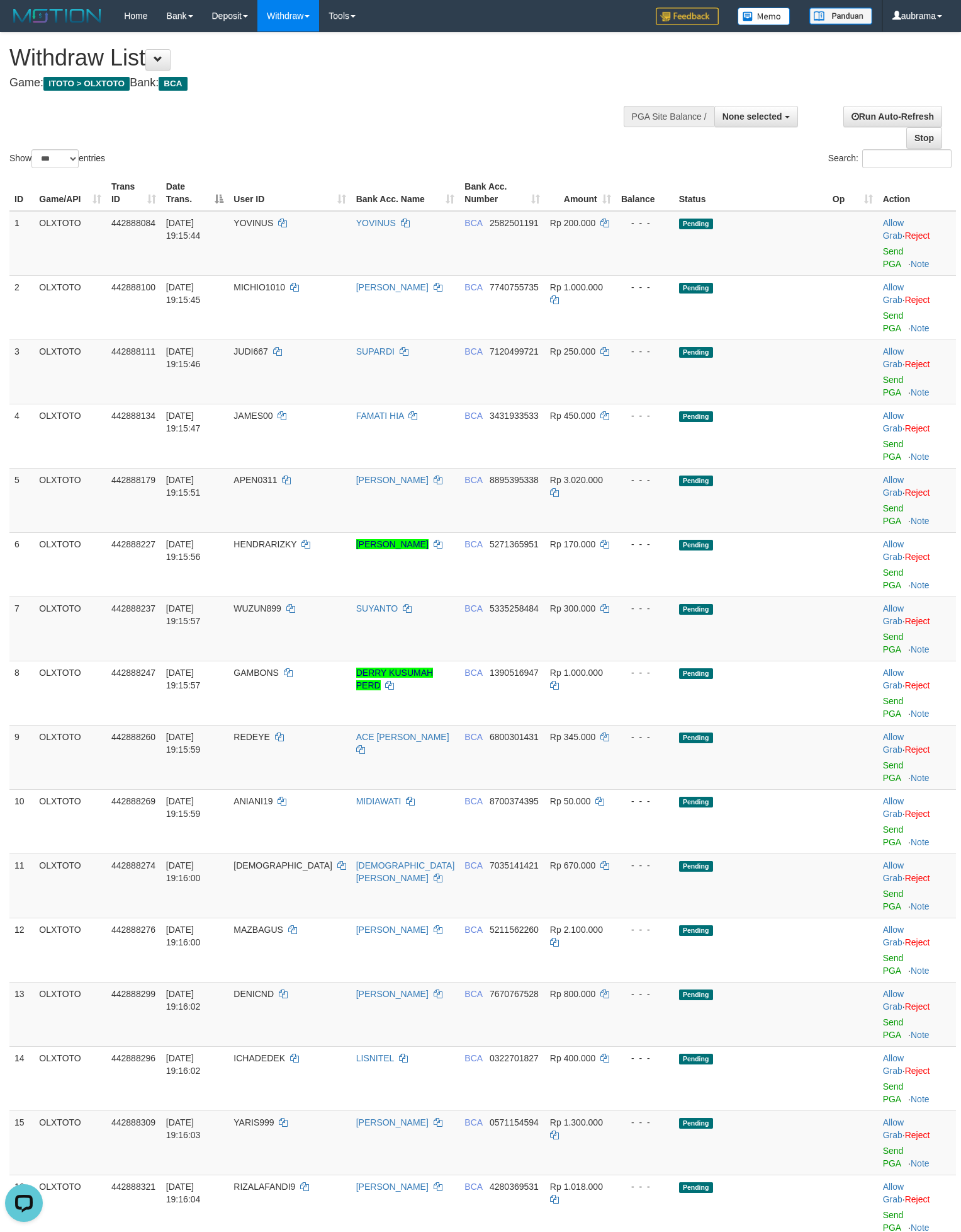 The image size is (961, 1232). Describe the element at coordinates (907, 159) in the screenshot. I see `input: Search:` at that location.